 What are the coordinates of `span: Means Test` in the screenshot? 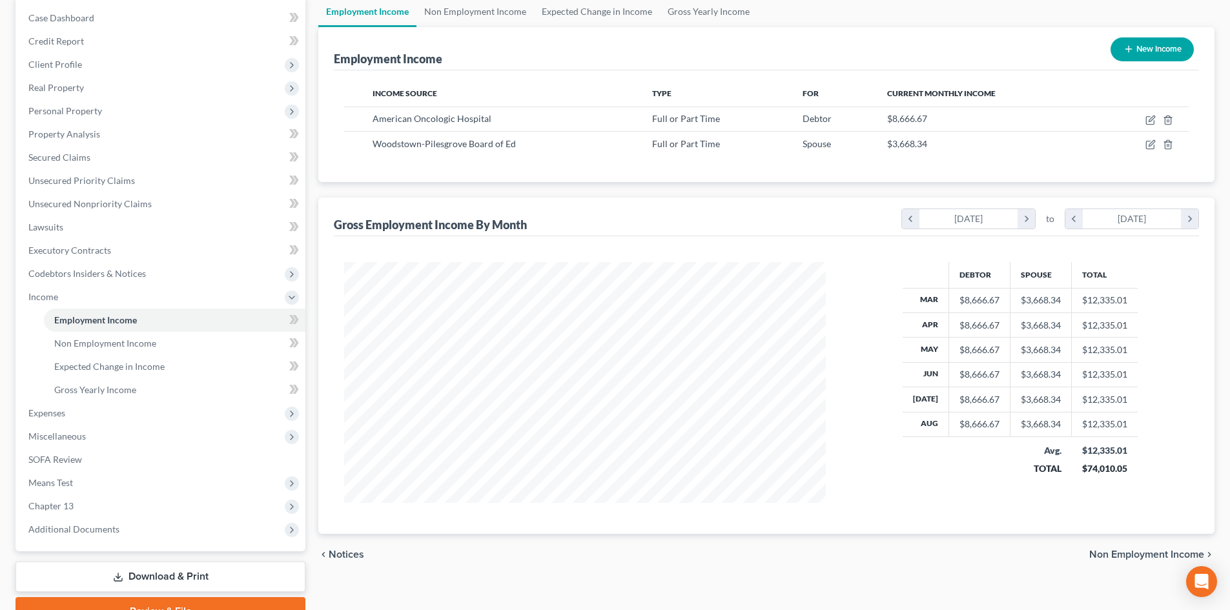 It's located at (50, 482).